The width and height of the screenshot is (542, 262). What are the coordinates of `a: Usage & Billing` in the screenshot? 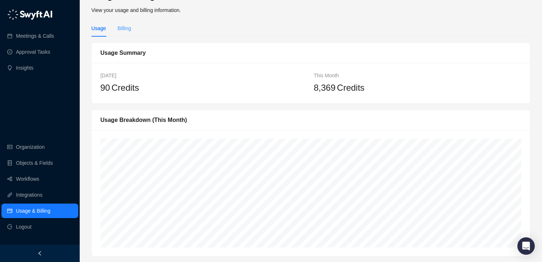 It's located at (33, 211).